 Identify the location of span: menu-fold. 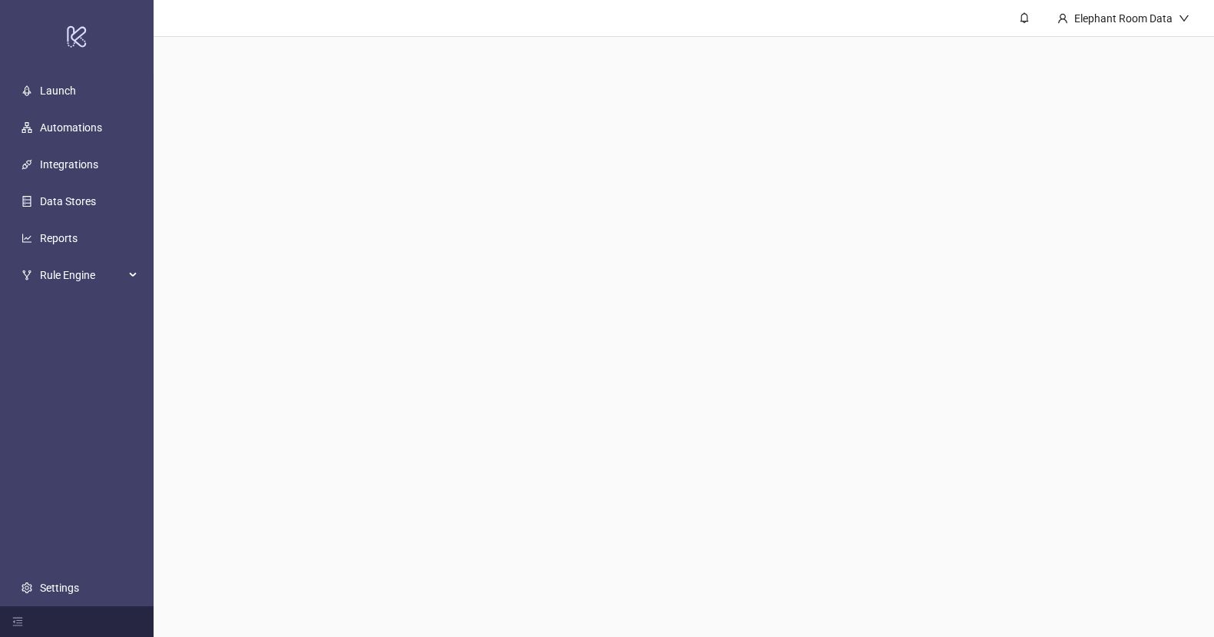
(18, 621).